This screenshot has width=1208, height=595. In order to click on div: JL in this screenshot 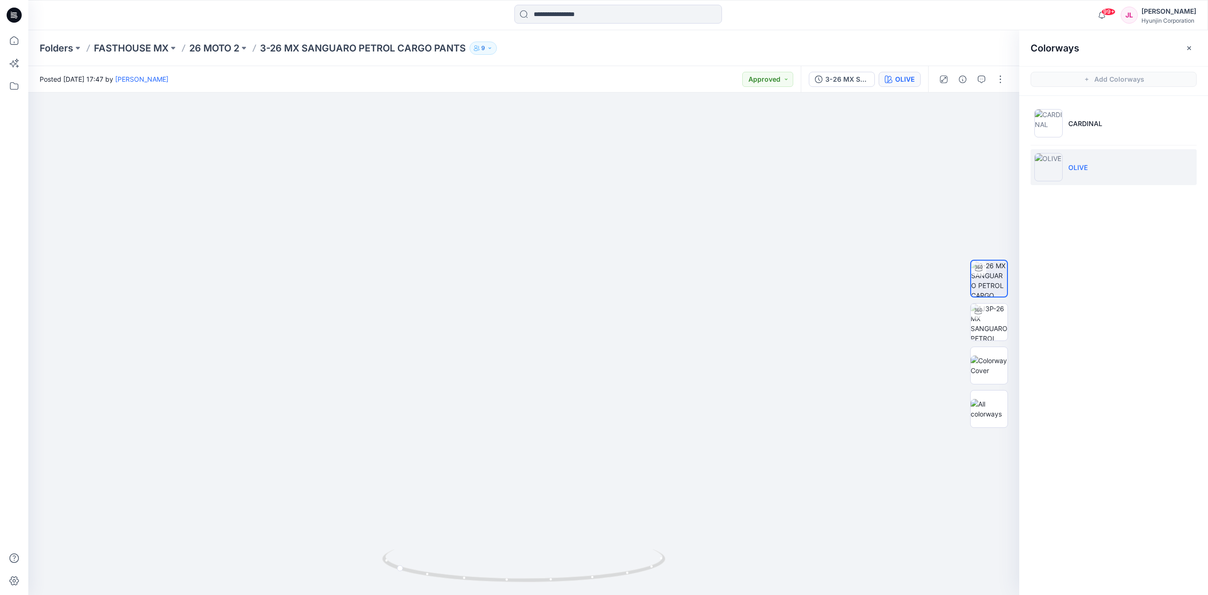, I will do `click(1129, 15)`.